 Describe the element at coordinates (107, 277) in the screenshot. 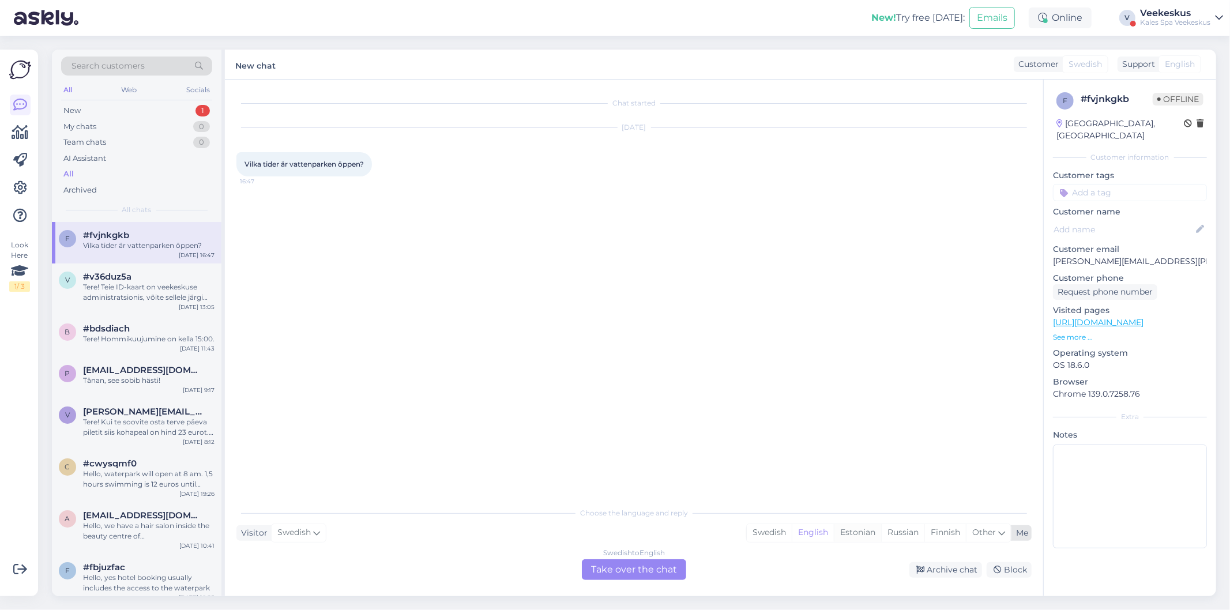

I see `span: #v36duz5a` at that location.